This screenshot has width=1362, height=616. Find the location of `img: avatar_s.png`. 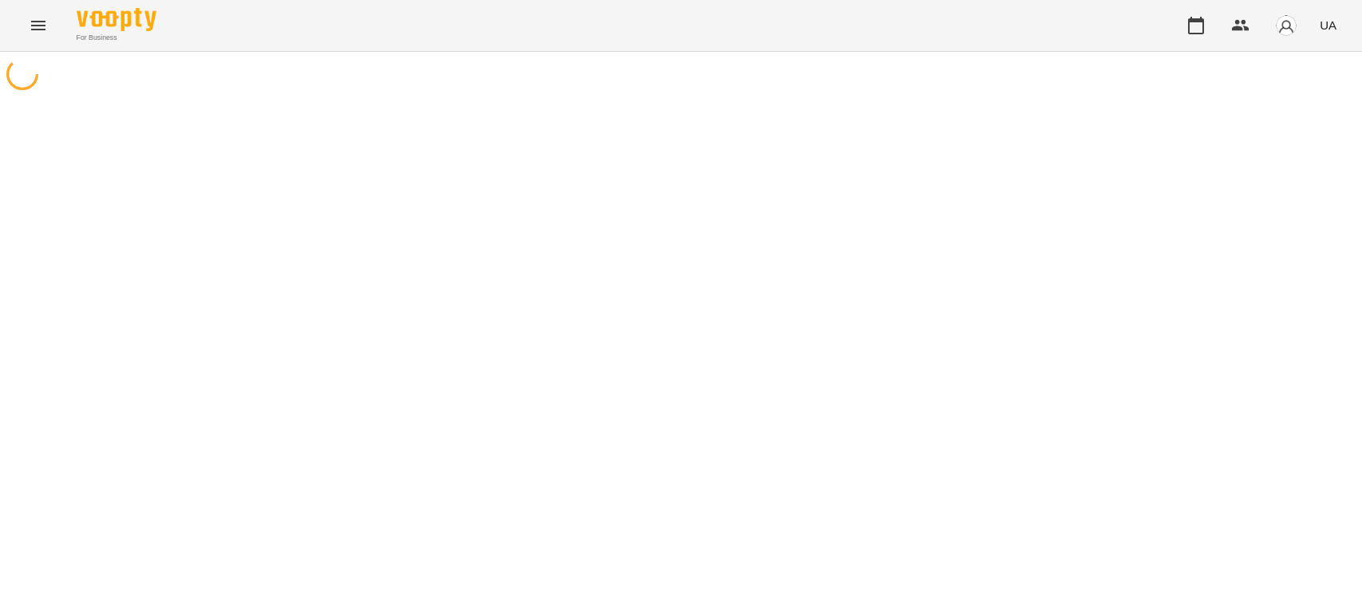

img: avatar_s.png is located at coordinates (1286, 26).